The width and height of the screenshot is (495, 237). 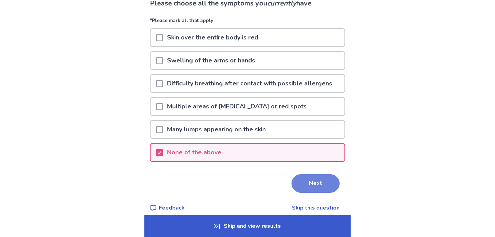 What do you see at coordinates (212, 37) in the screenshot?
I see `p: Skin over the entire body is red` at bounding box center [212, 37].